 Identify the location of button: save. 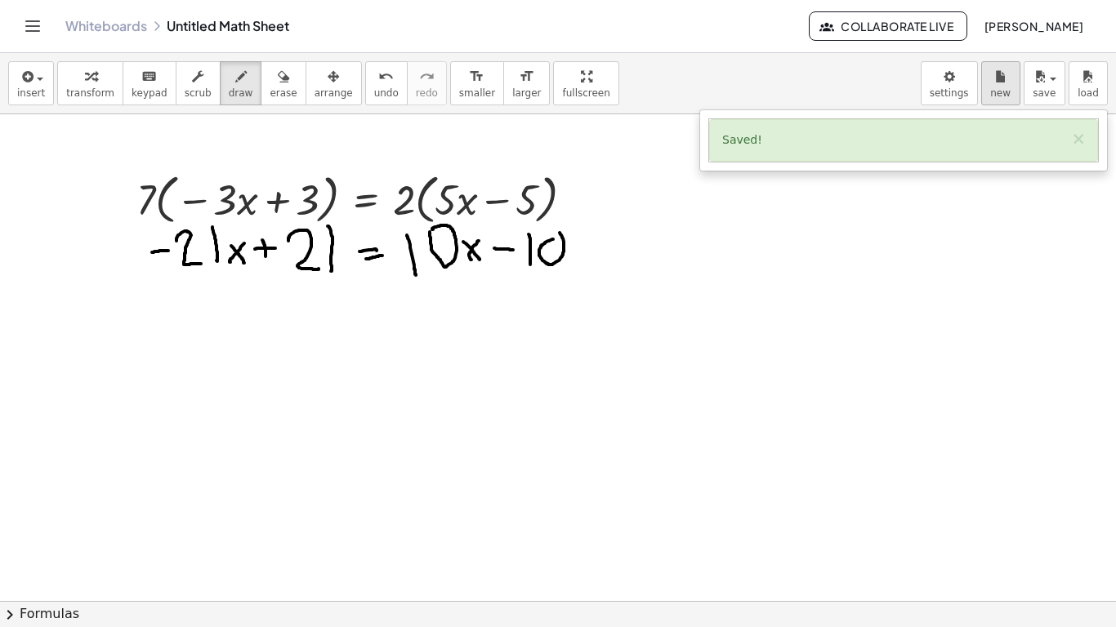
(1044, 83).